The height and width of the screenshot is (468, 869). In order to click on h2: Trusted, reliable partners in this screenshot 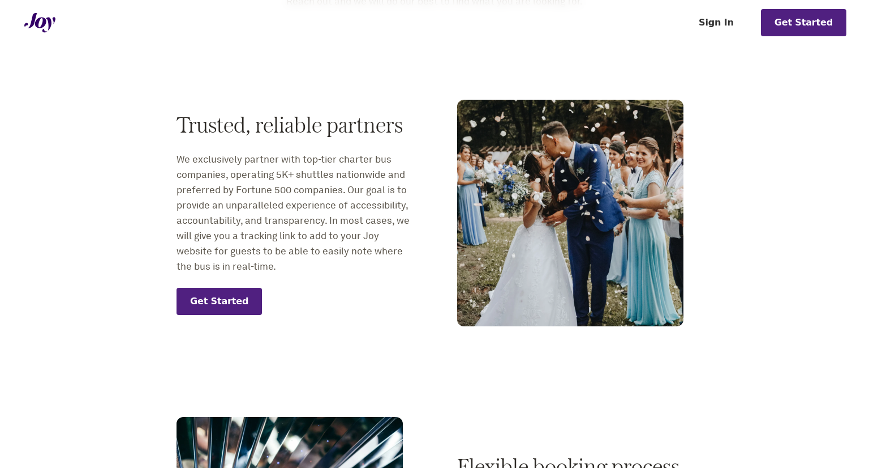, I will do `click(294, 125)`.